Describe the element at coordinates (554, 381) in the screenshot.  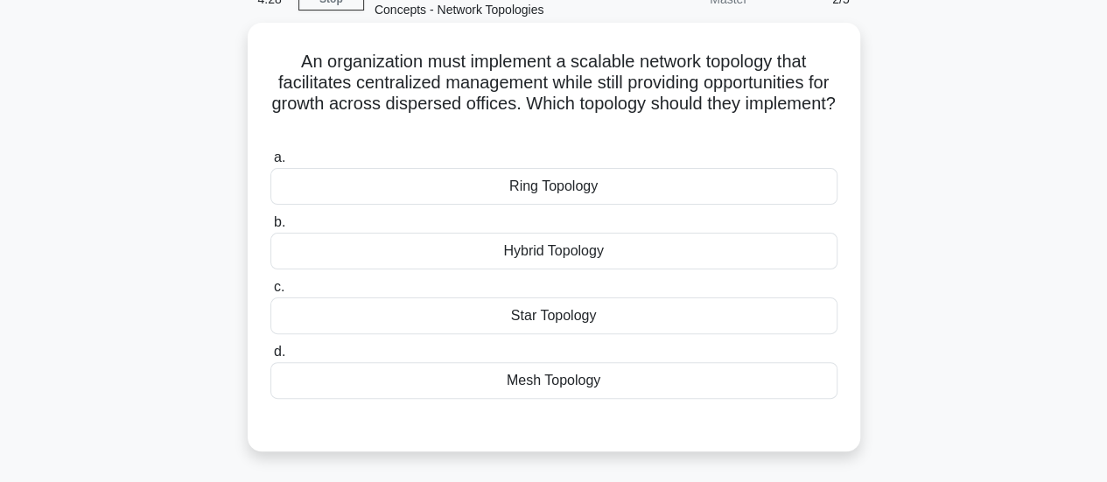
I see `div: Mesh Topology` at that location.